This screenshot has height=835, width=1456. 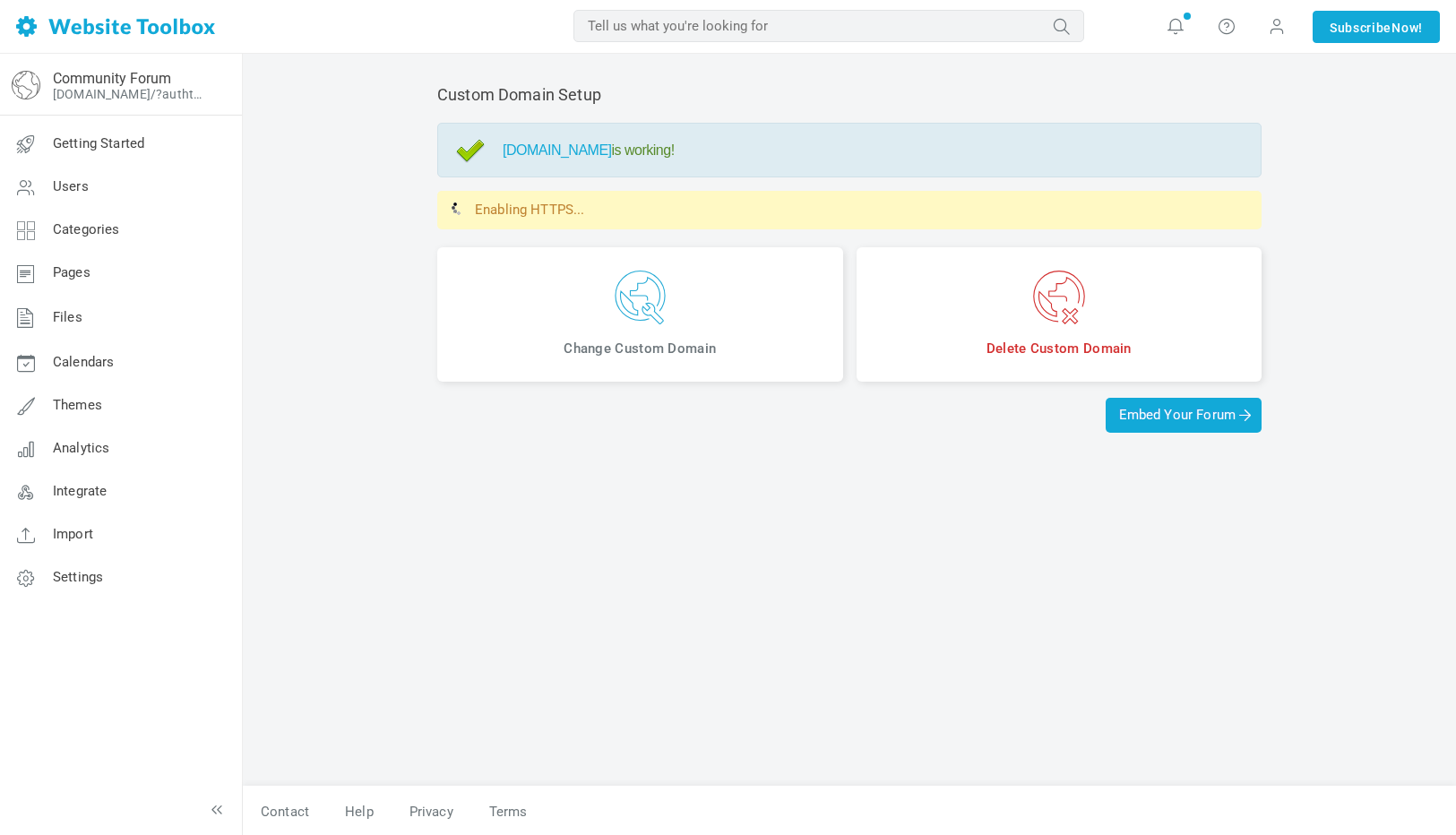 What do you see at coordinates (112, 78) in the screenshot?
I see `a: Community Forum` at bounding box center [112, 78].